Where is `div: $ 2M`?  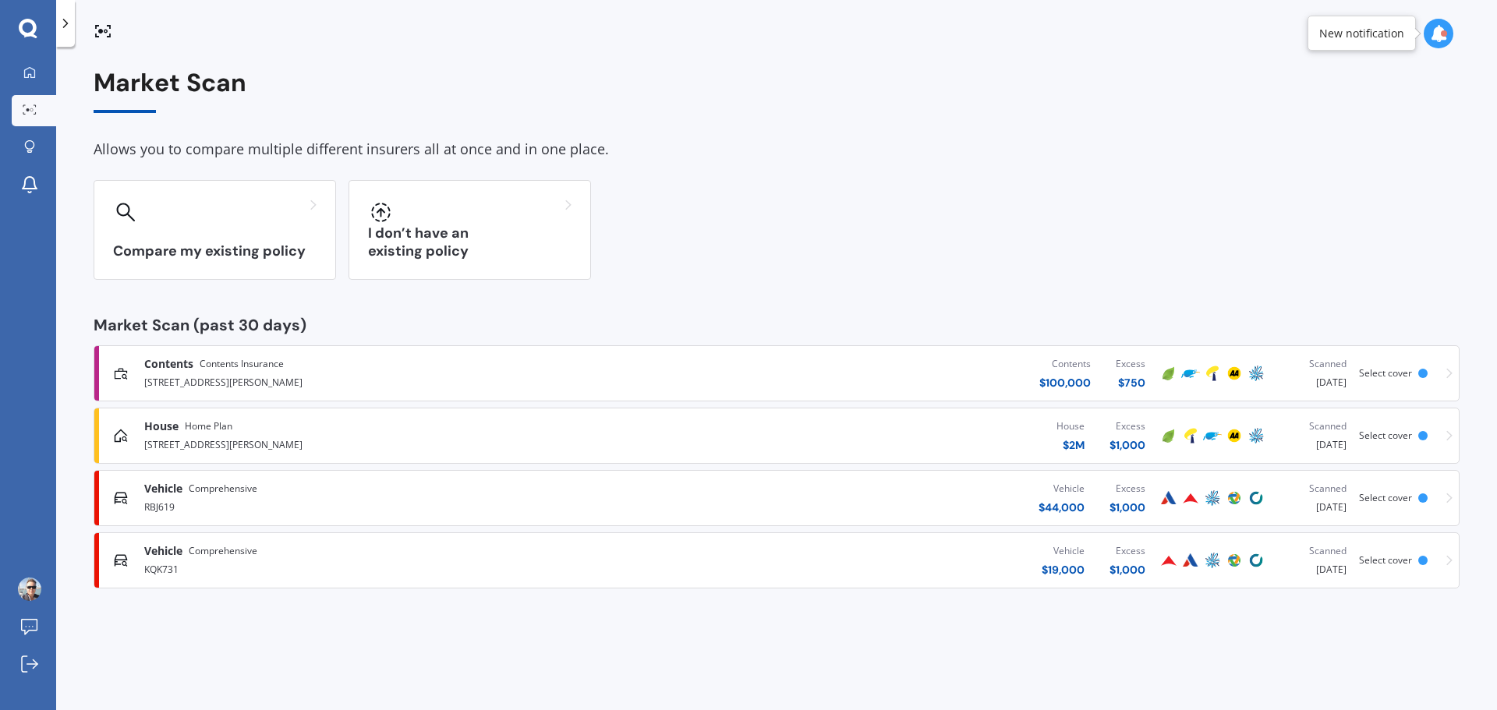 div: $ 2M is located at coordinates (1071, 445).